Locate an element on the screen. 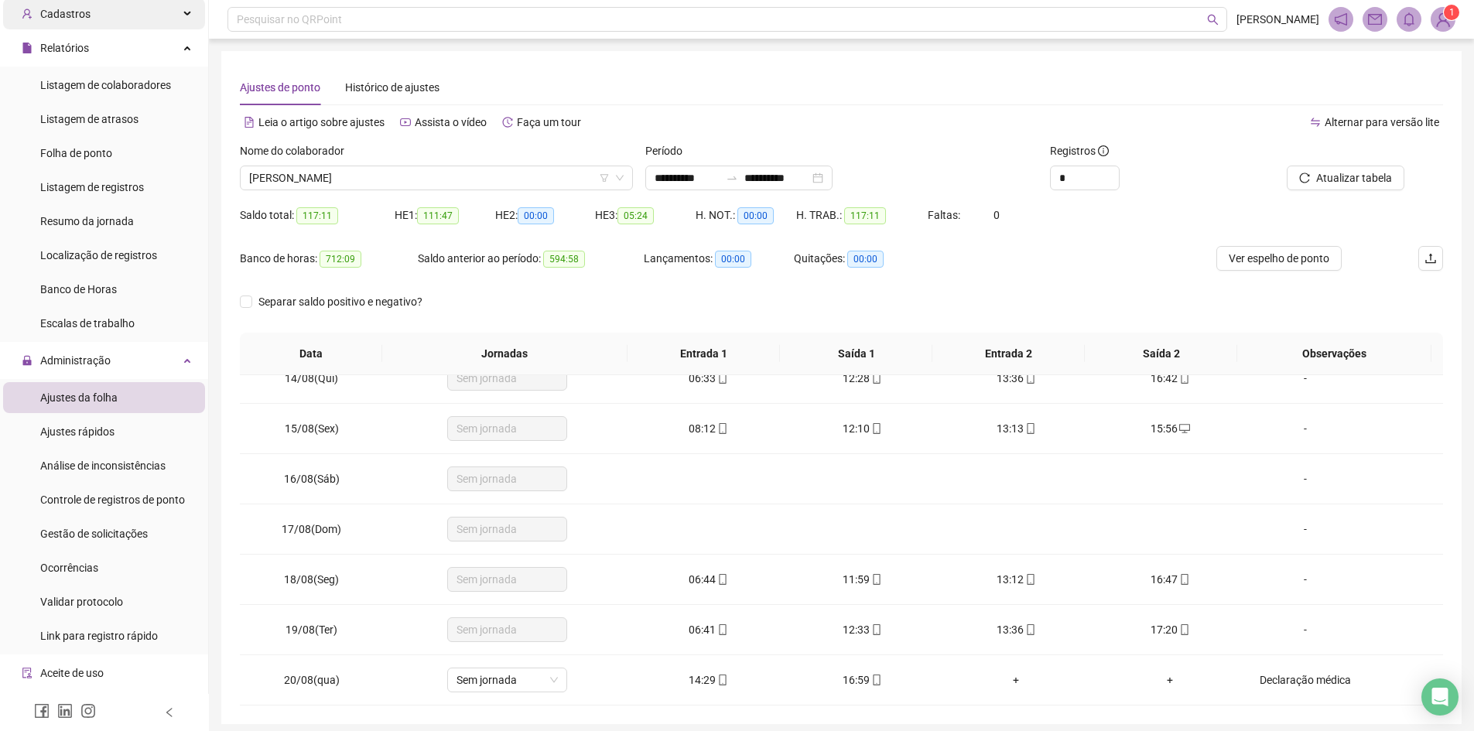 This screenshot has height=731, width=1474. div: 16:59 is located at coordinates (862, 680).